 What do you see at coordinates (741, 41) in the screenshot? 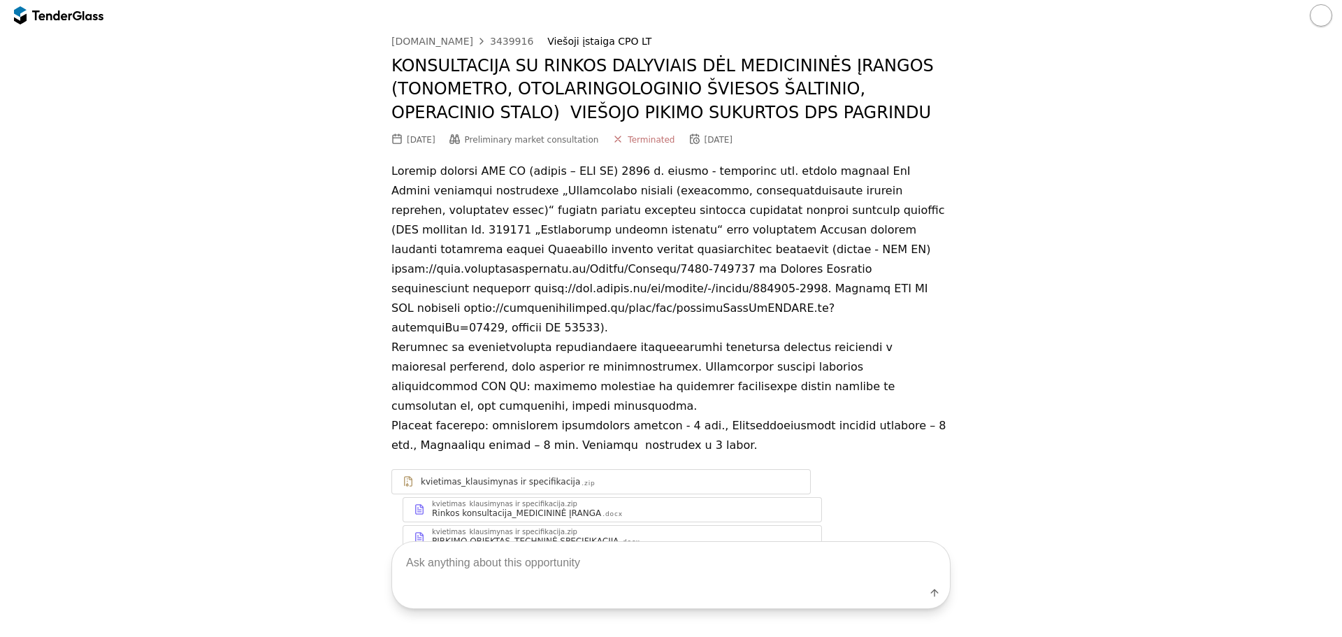
I see `div: Viešoji įstaiga CPO LT` at bounding box center [741, 41].